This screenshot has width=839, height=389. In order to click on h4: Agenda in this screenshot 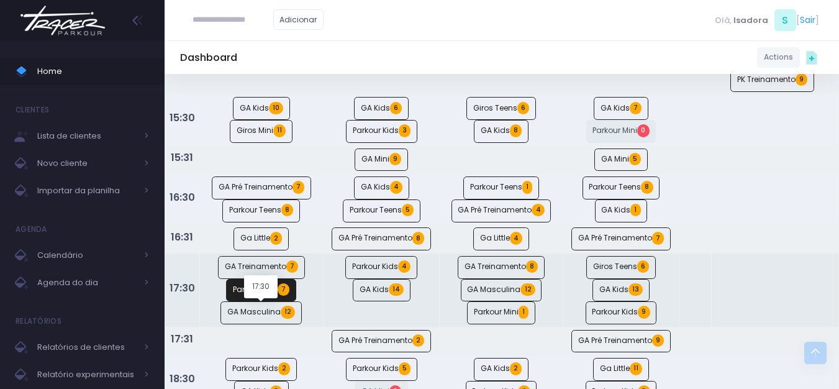, I will do `click(31, 229)`.